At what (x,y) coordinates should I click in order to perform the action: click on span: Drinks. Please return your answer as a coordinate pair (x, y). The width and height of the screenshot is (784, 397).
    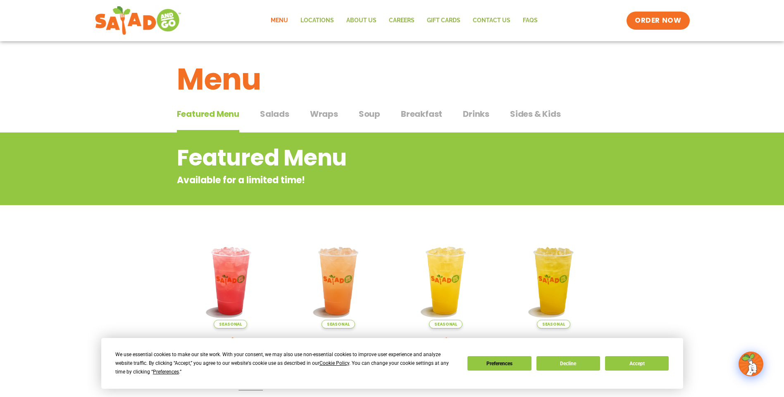
    Looking at the image, I should click on (476, 114).